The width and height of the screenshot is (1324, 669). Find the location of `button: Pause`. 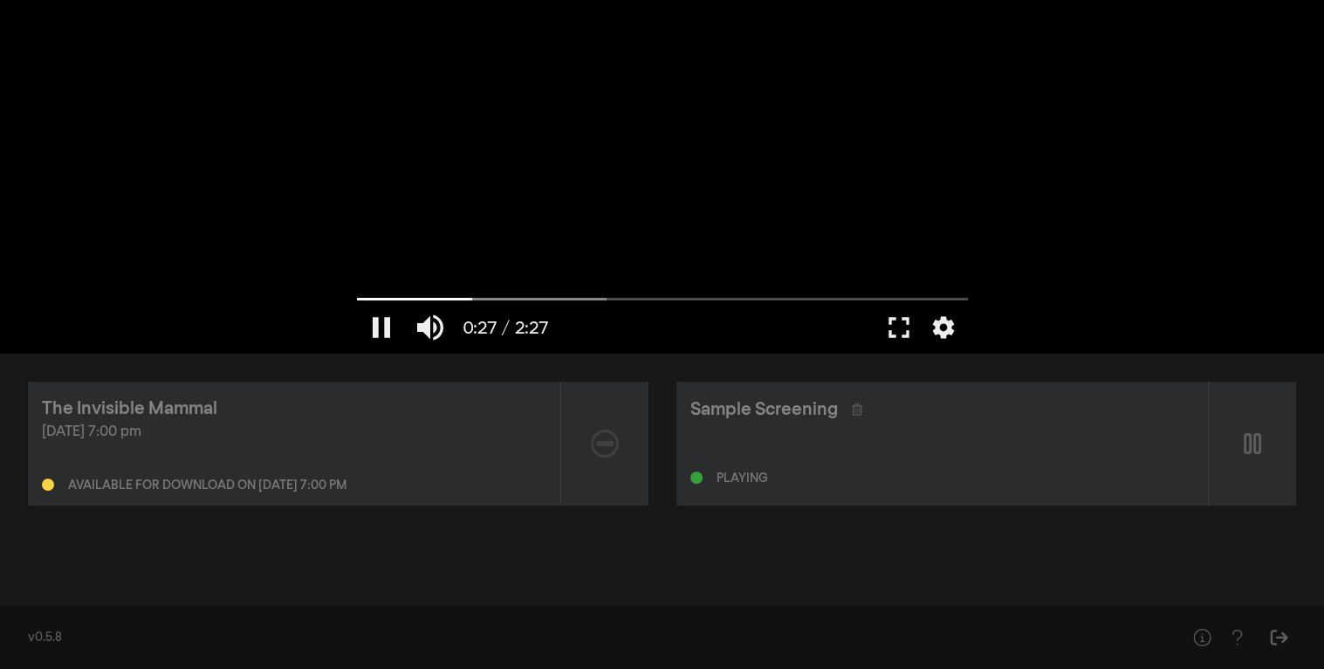

button: Pause is located at coordinates (382, 327).